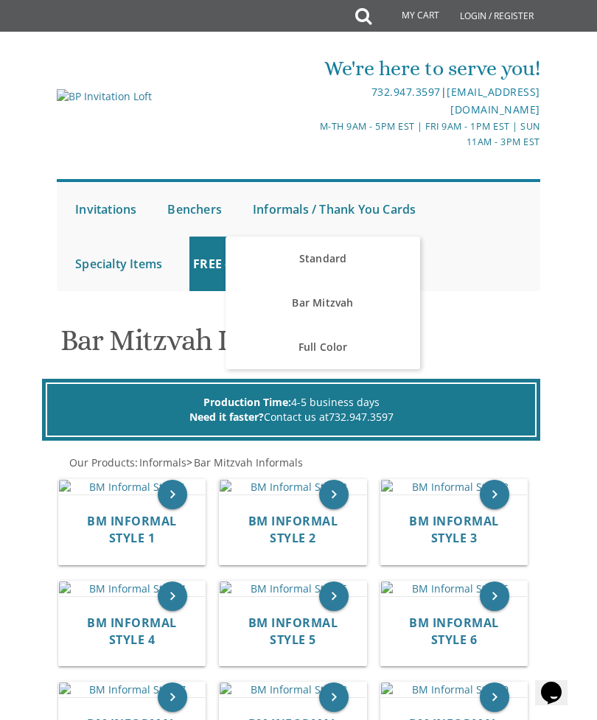 This screenshot has height=720, width=597. I want to click on span: BM Informal Style 6, so click(454, 631).